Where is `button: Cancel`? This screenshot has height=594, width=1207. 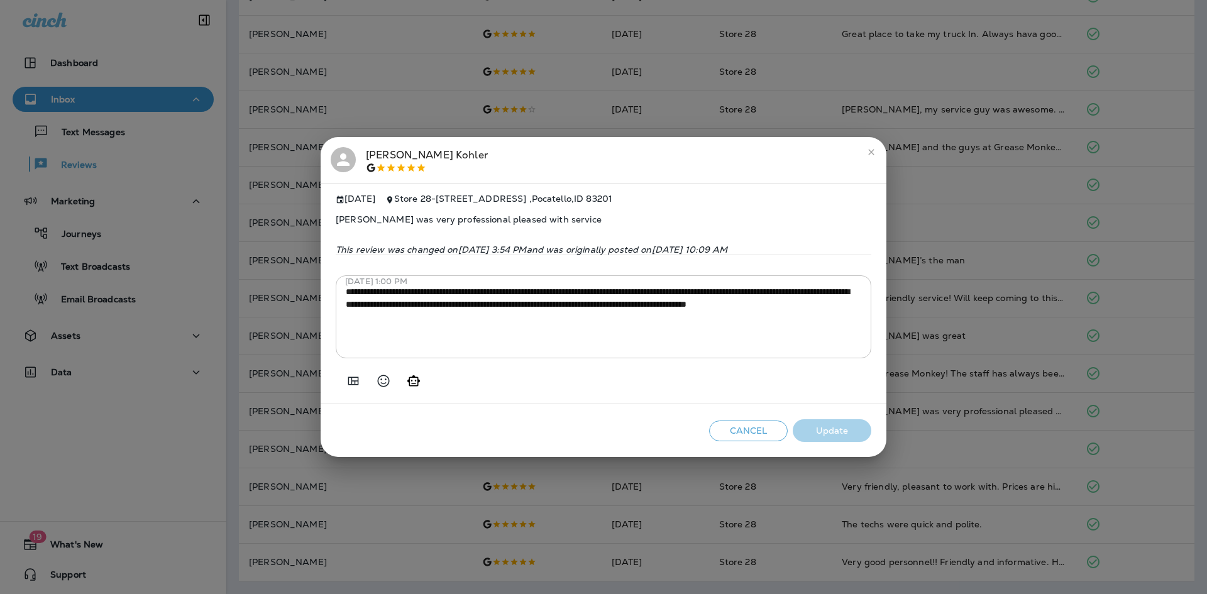
button: Cancel is located at coordinates (748, 431).